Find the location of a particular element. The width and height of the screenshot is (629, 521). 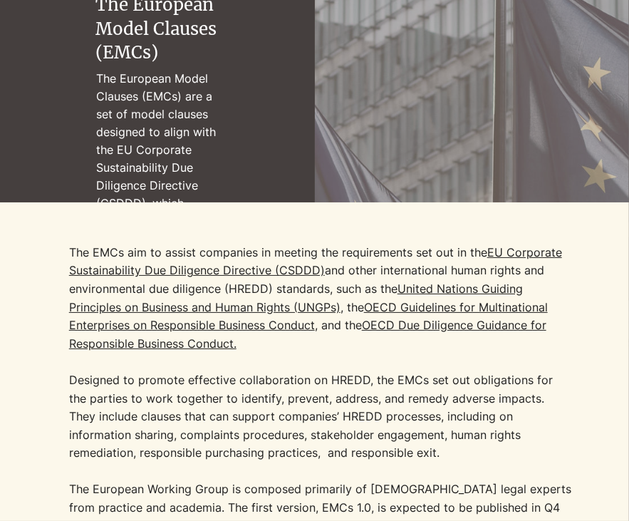

p: The European Model Clauses (EMCs) are a set of model clauses designed to align with the EU Corpor... is located at coordinates (158, 221).